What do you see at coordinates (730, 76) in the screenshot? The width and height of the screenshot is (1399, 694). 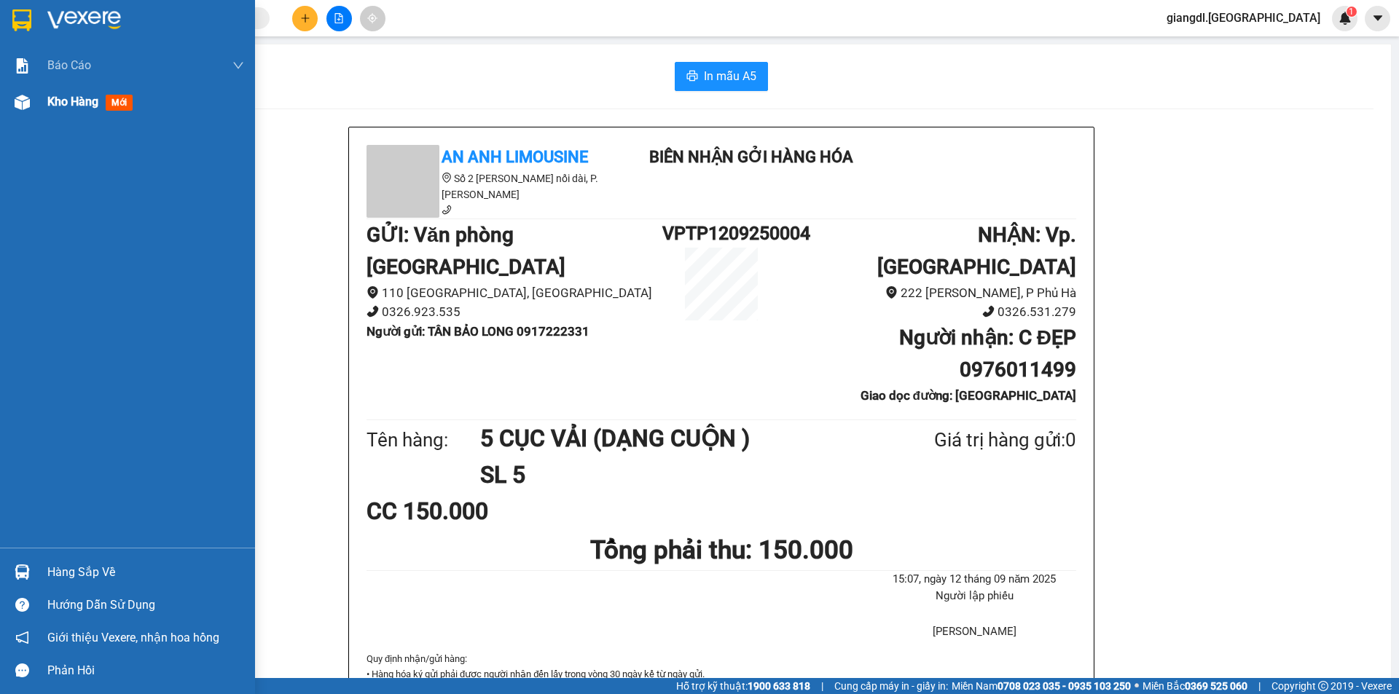 I see `span: In mẫu A5` at bounding box center [730, 76].